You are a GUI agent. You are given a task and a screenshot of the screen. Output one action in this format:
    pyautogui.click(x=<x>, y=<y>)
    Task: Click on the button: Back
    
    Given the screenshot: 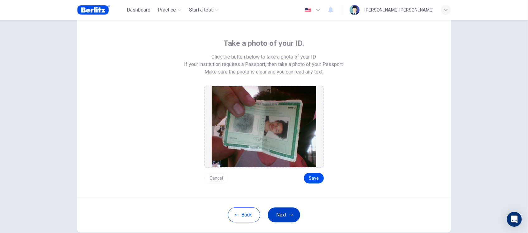 What is the action you would take?
    pyautogui.click(x=244, y=215)
    